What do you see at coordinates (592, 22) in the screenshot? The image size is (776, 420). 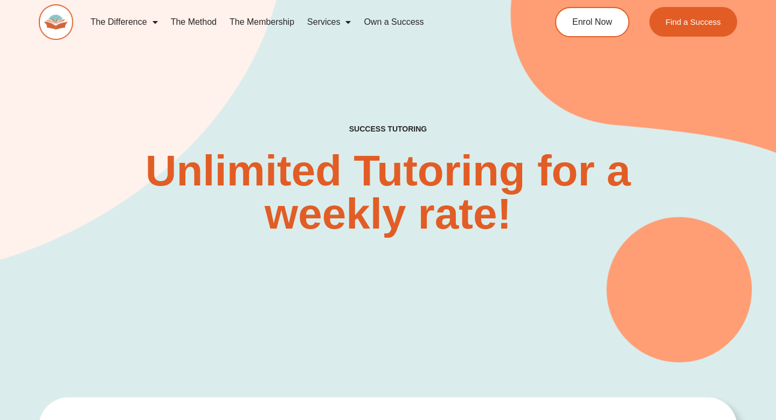 I see `a: Enrol Now` at bounding box center [592, 22].